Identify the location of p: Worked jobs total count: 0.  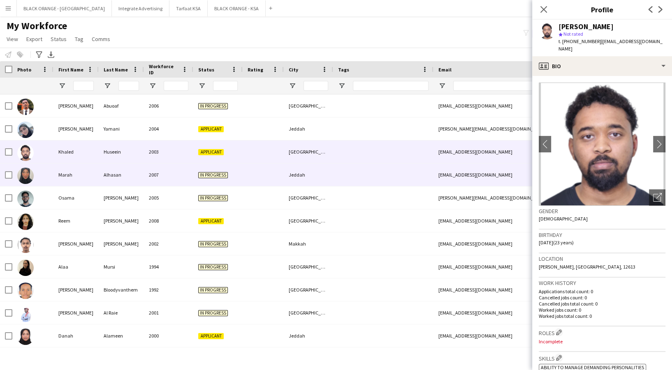
(602, 316).